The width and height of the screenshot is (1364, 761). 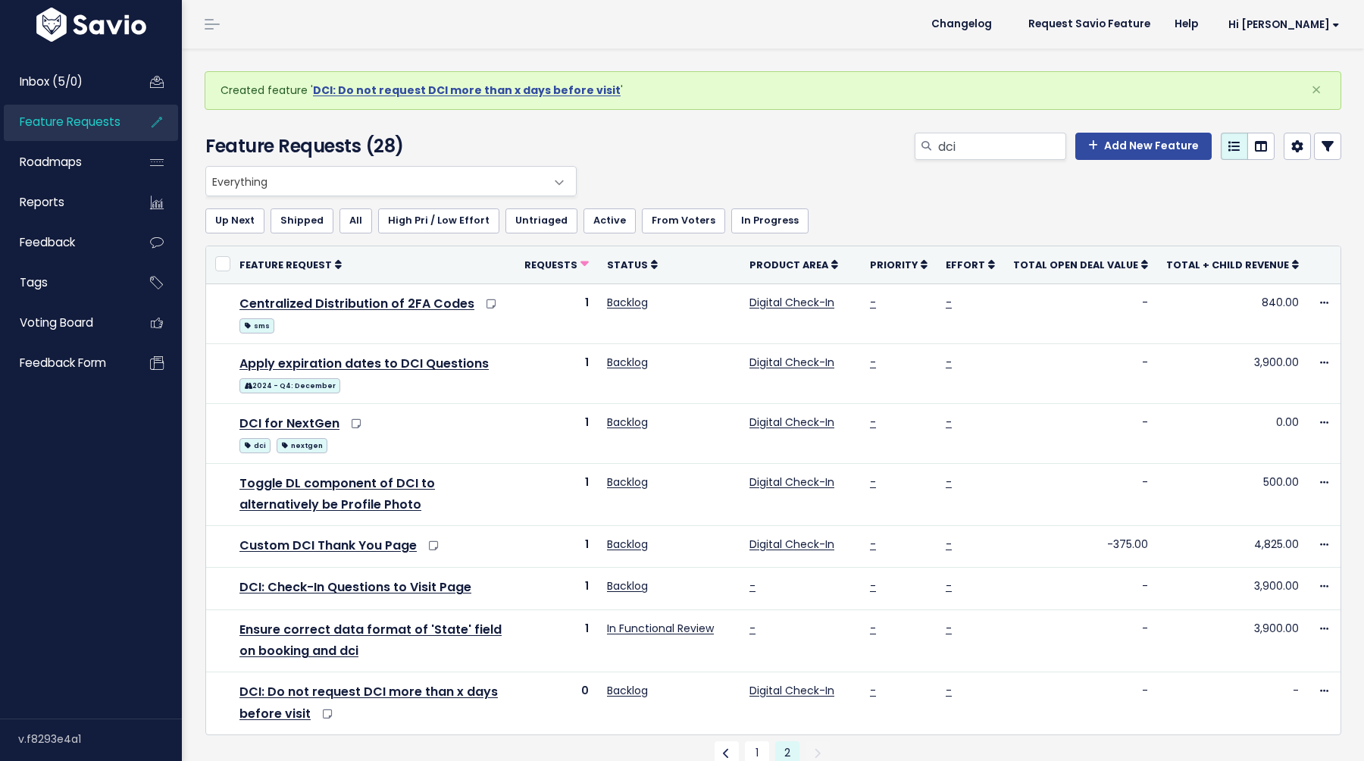 I want to click on a: sms, so click(x=257, y=324).